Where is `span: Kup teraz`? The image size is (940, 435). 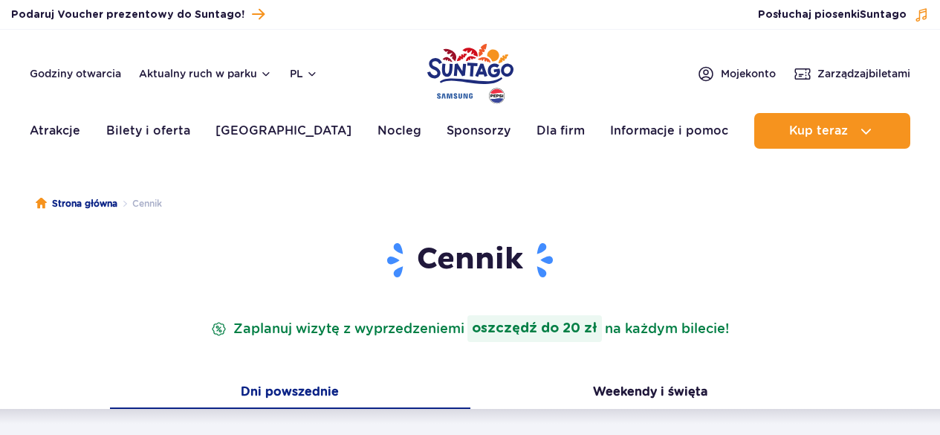
span: Kup teraz is located at coordinates (818, 131).